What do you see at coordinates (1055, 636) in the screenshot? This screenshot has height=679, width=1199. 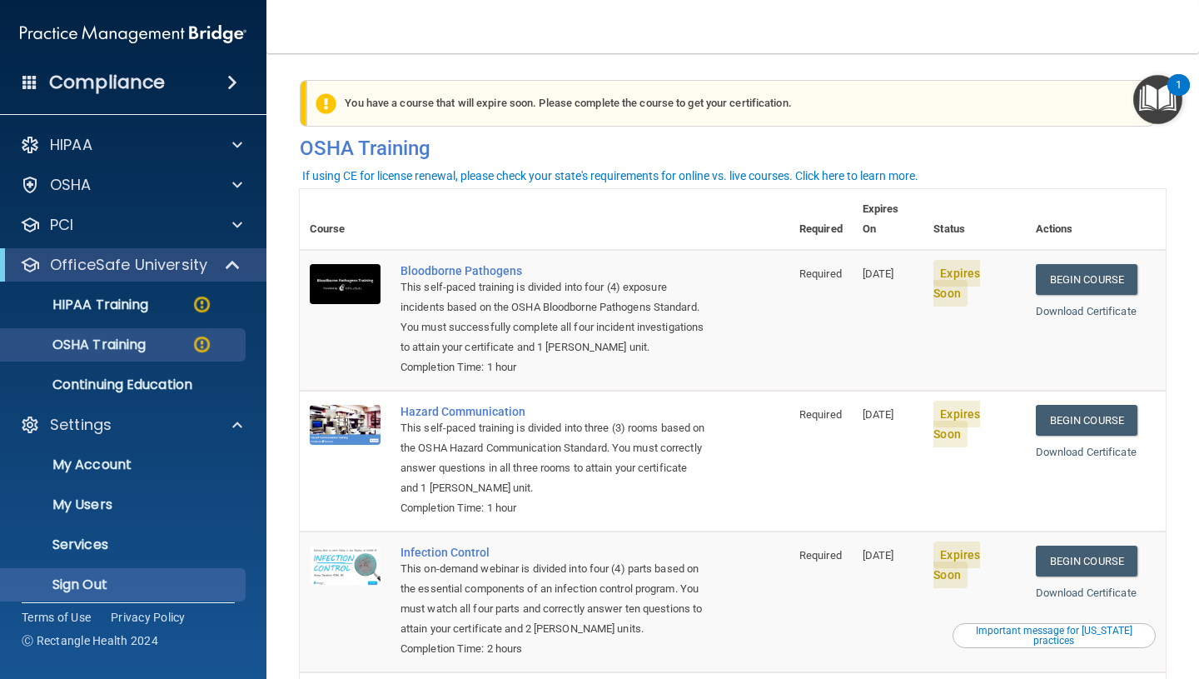 I see `button: Read this if you are a dental practitioner in the state of CA` at bounding box center [1055, 636].